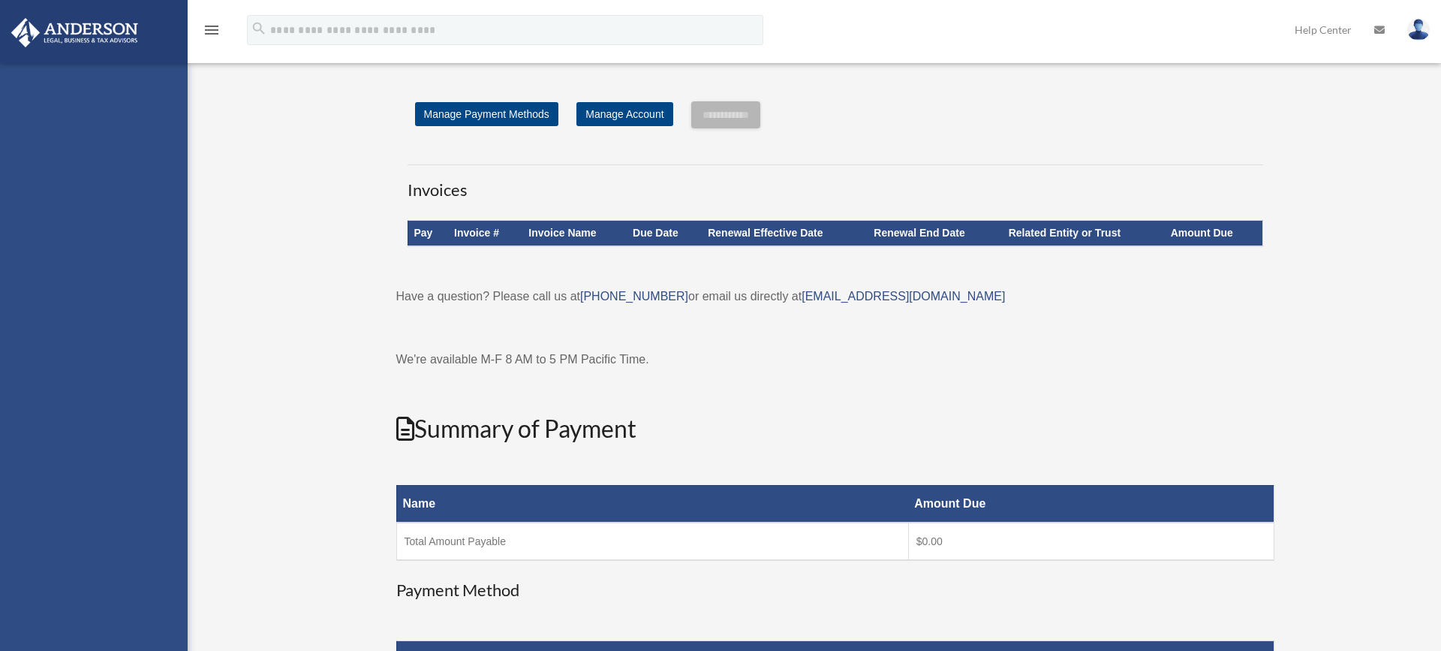 The width and height of the screenshot is (1441, 651). What do you see at coordinates (1084, 233) in the screenshot?
I see `th: Related Entity or Trust` at bounding box center [1084, 233].